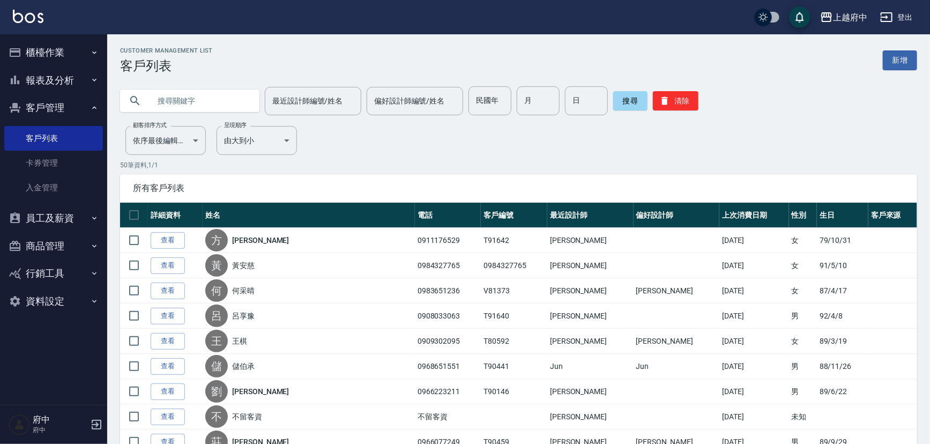  What do you see at coordinates (217, 291) in the screenshot?
I see `div: 何` at bounding box center [217, 291].